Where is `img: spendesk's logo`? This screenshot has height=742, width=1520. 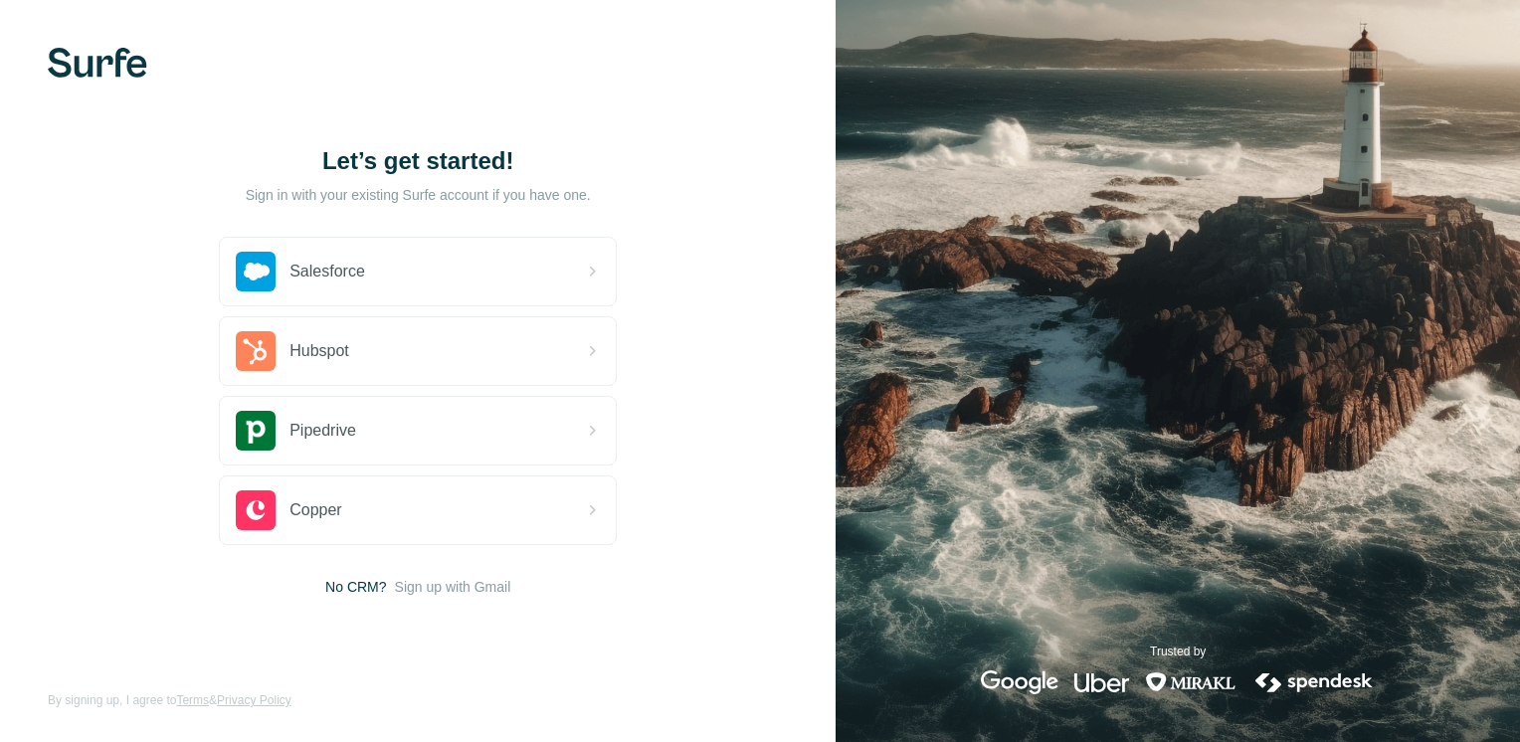
img: spendesk's logo is located at coordinates (1314, 682).